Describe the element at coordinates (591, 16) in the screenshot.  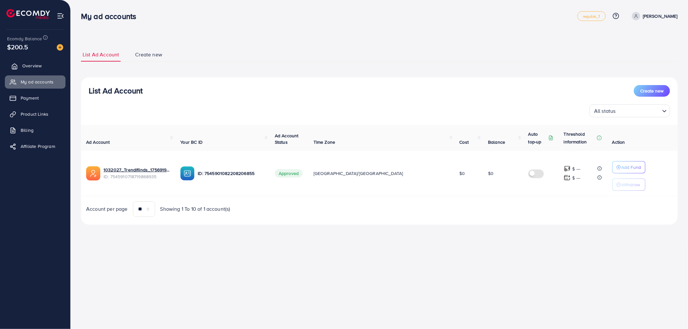
I see `span: regular_1` at that location.